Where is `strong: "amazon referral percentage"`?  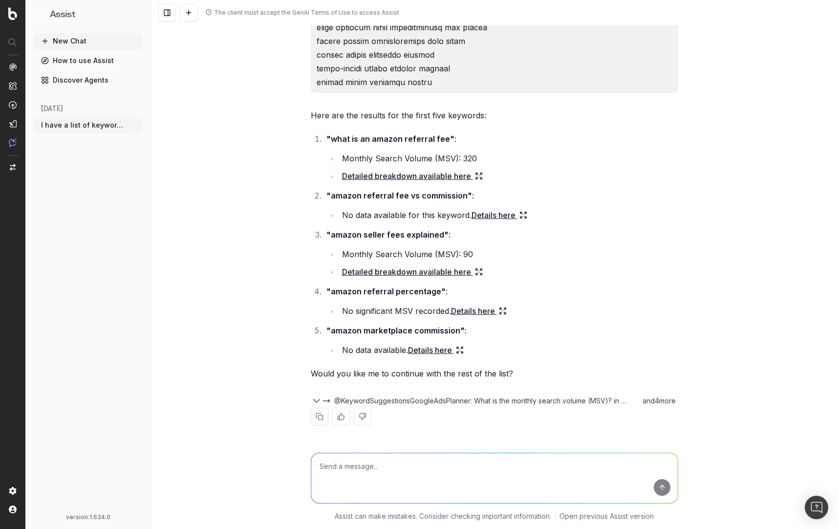
strong: "amazon referral percentage" is located at coordinates (386, 291).